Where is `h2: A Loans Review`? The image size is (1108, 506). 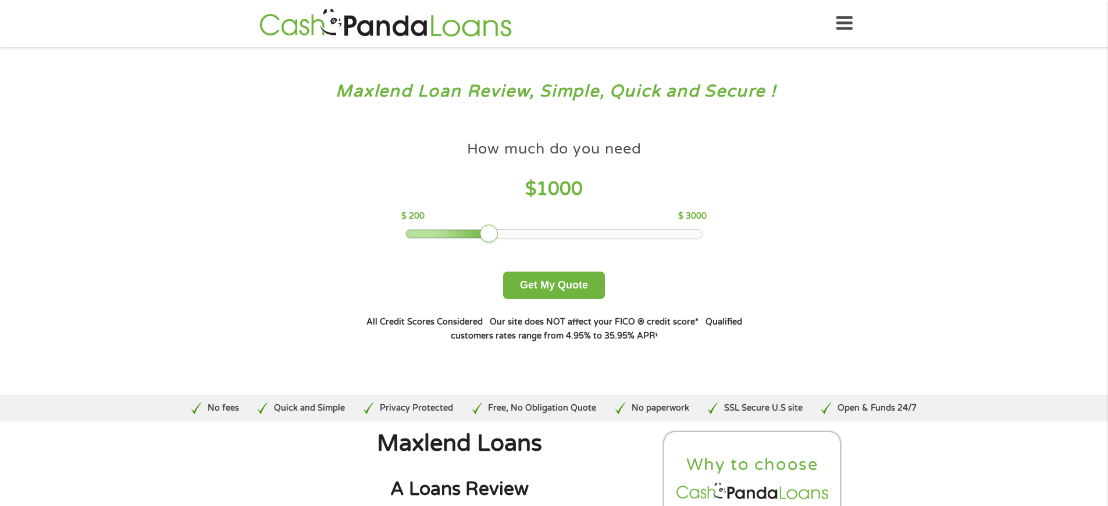
h2: A Loans Review is located at coordinates (460, 489).